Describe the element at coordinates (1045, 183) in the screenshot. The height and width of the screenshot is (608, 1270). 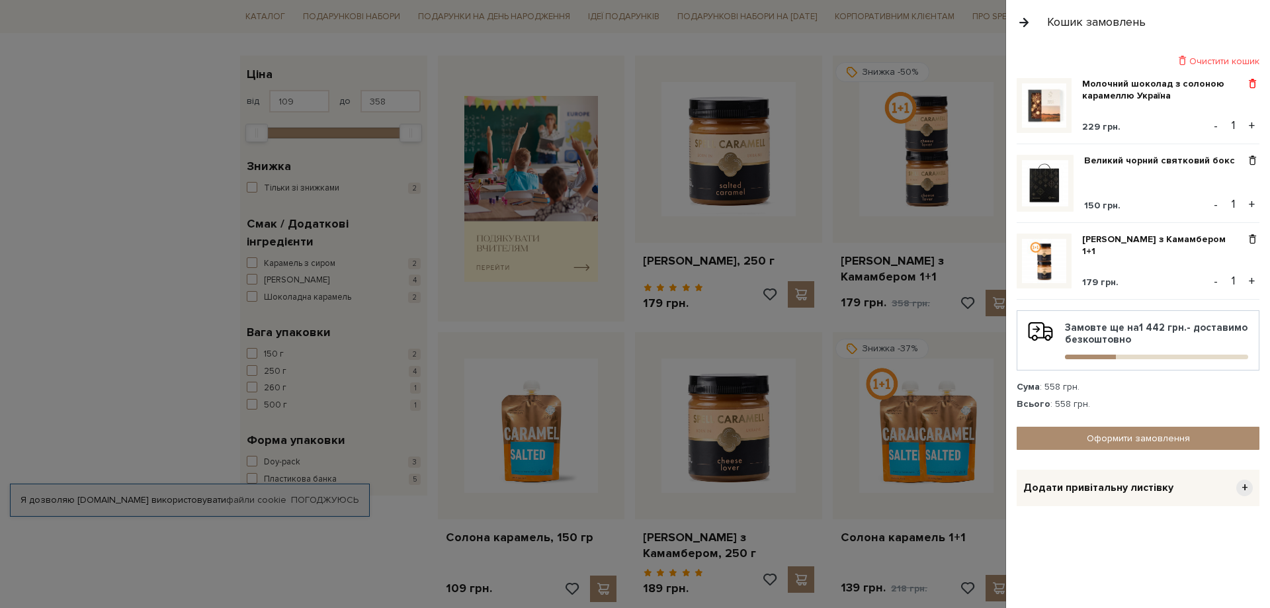
I see `img: Великий чорний святковий бокс` at that location.